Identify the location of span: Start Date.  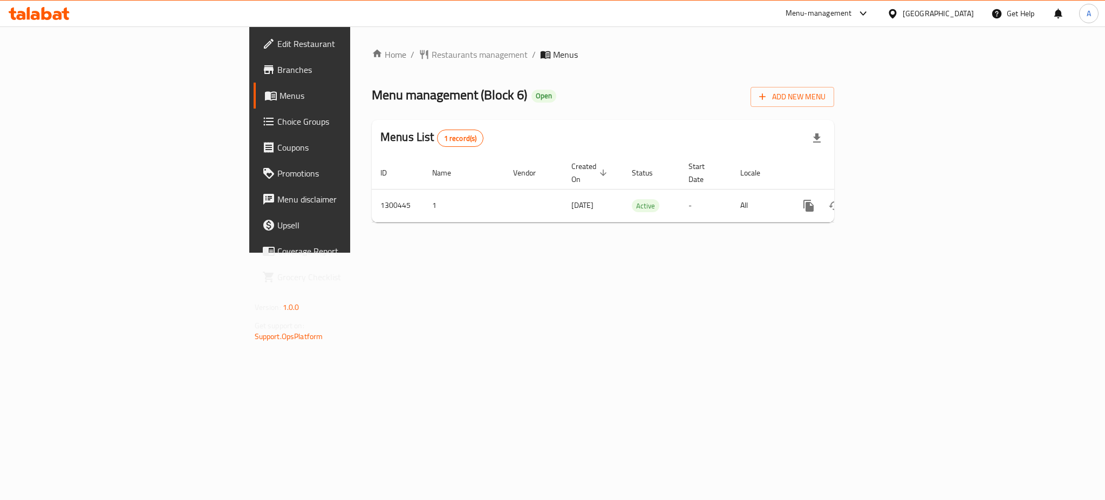
(703, 173).